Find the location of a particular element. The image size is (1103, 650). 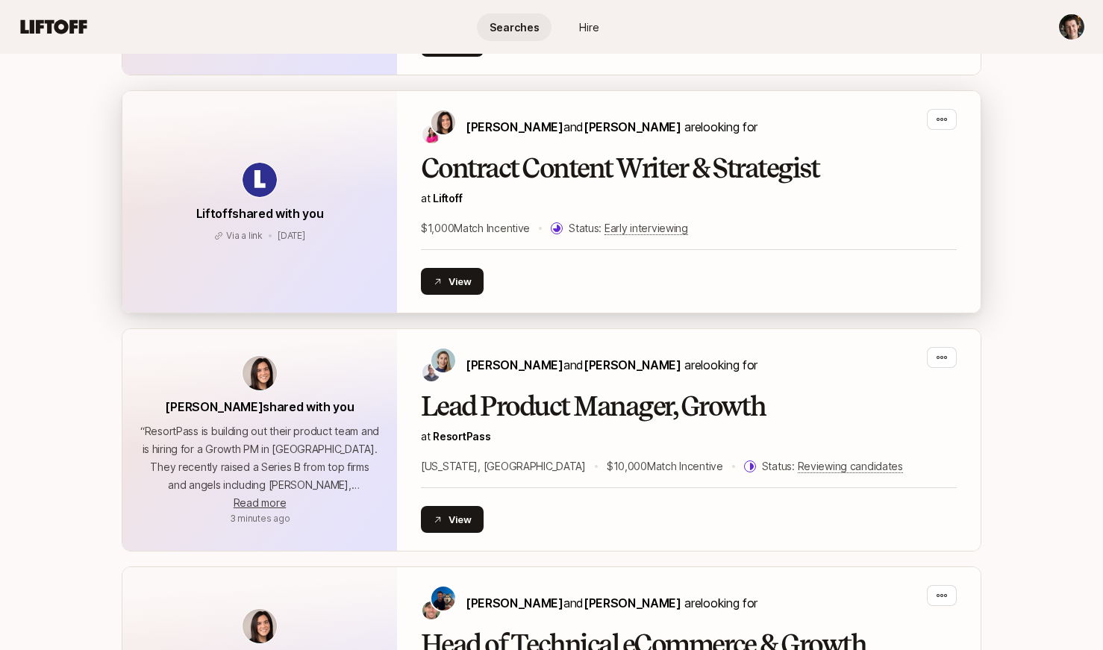

img: Colin Buckley is located at coordinates (443, 598).